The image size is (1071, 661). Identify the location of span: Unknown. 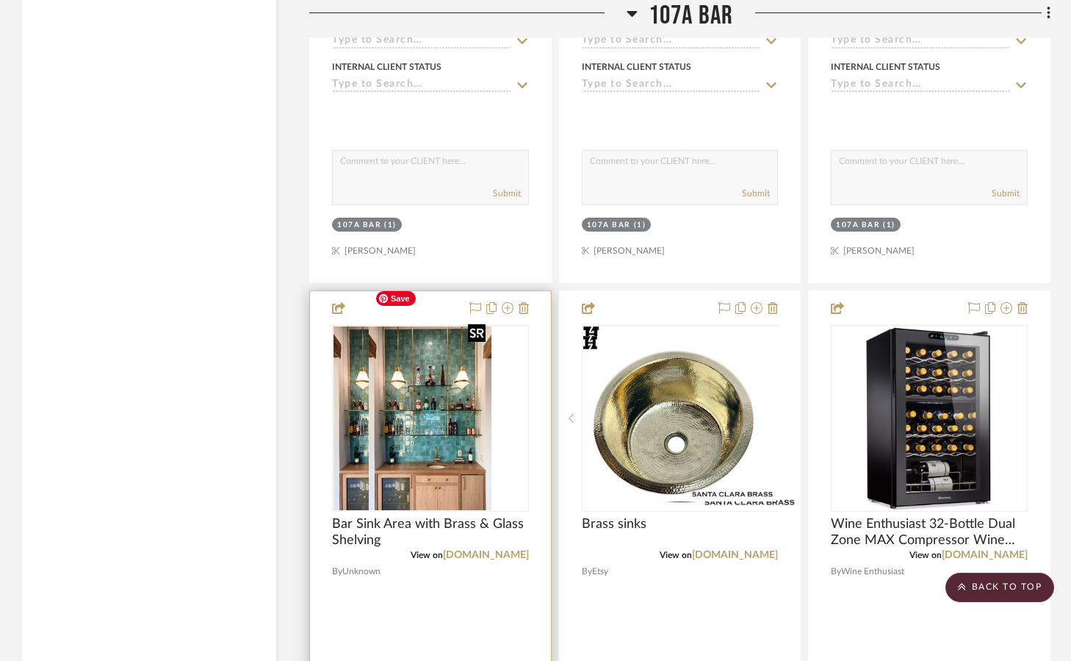
(362, 571).